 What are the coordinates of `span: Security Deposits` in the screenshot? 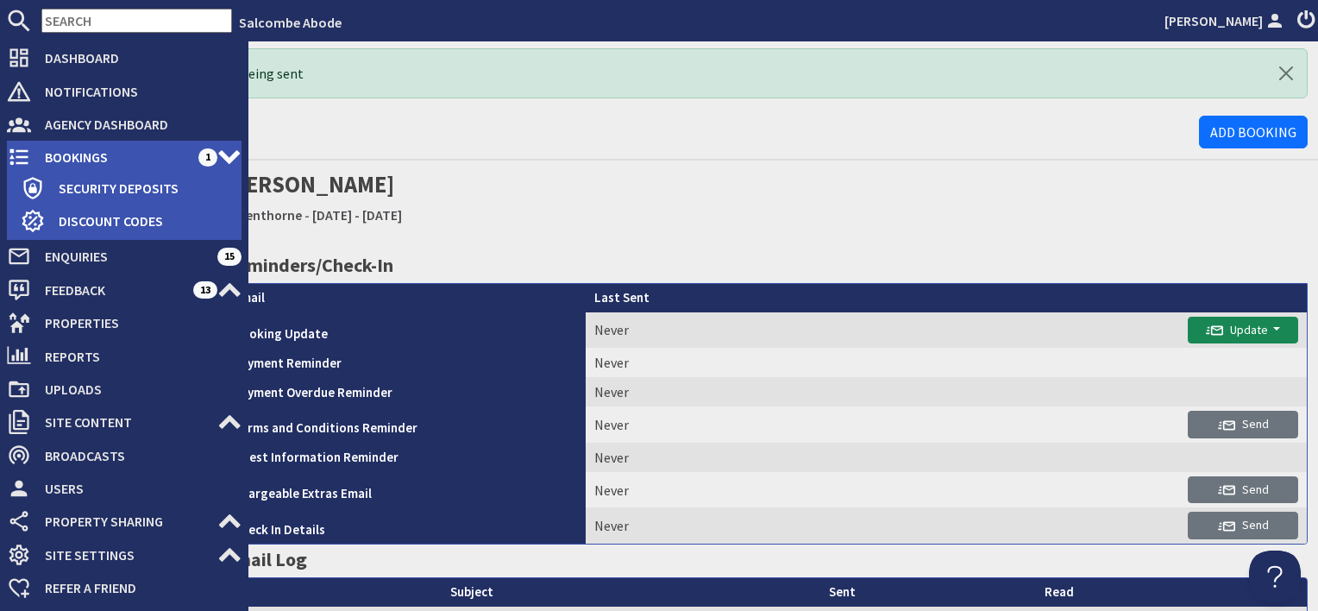 It's located at (143, 188).